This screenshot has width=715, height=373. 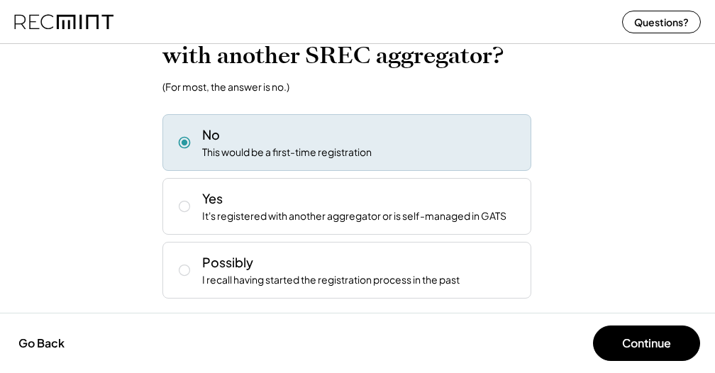 I want to click on button: Questions?, so click(x=661, y=22).